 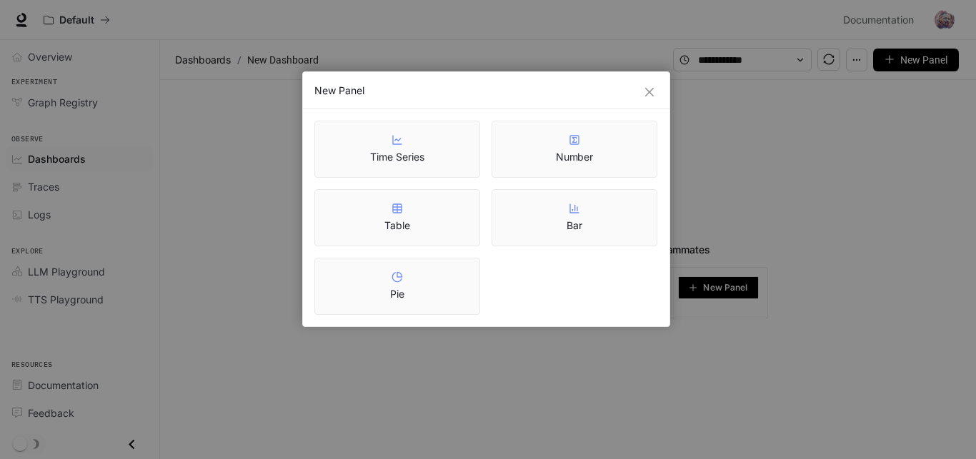 What do you see at coordinates (574, 157) in the screenshot?
I see `article: Number` at bounding box center [574, 157].